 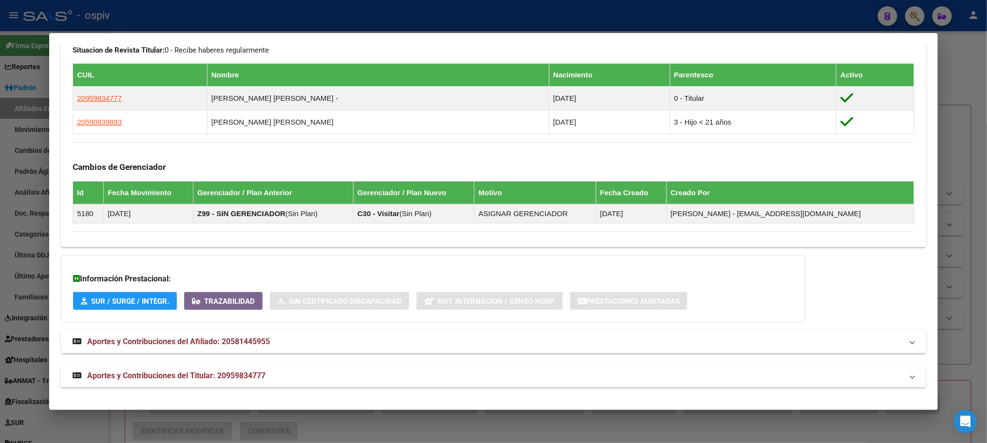 I want to click on th: Parentesco, so click(x=753, y=75).